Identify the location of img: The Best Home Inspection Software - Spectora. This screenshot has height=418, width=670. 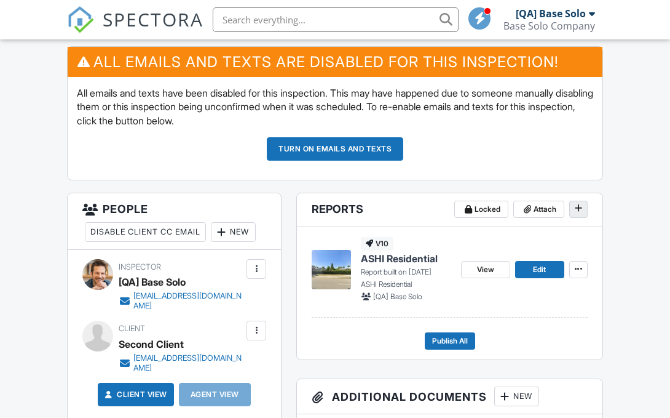
(81, 20).